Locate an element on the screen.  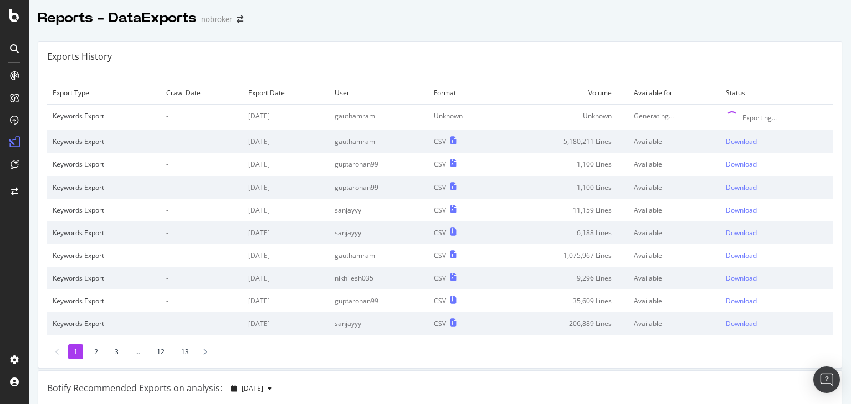
div: Open Intercom Messenger is located at coordinates (826, 380).